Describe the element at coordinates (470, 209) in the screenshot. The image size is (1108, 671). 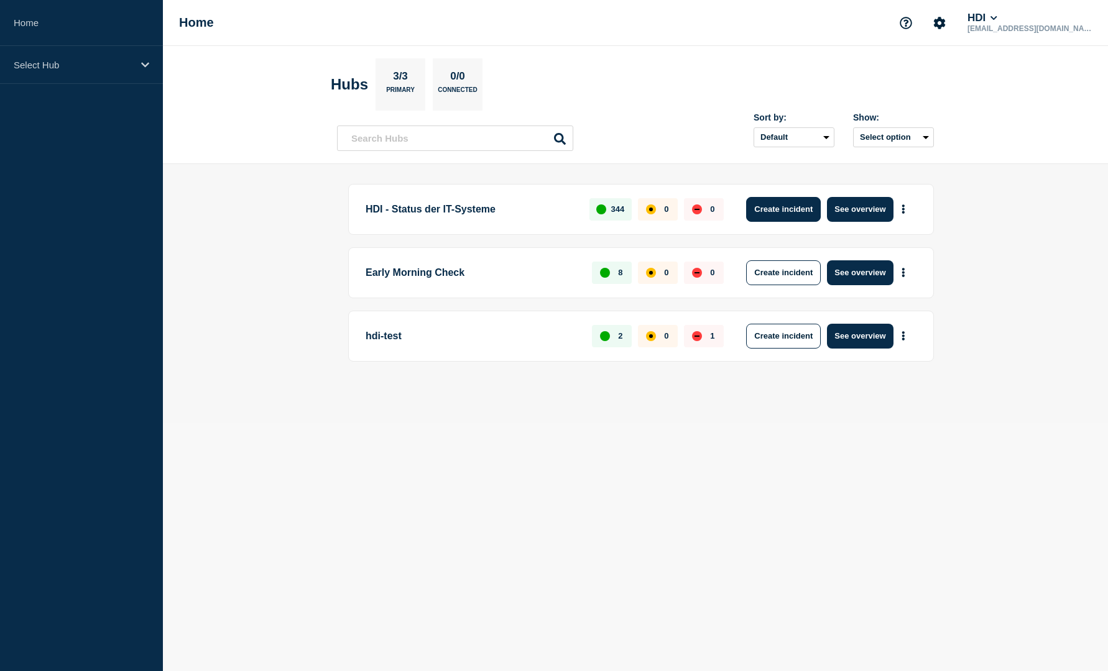
I see `p: HDI - Status der IT-Systeme` at that location.